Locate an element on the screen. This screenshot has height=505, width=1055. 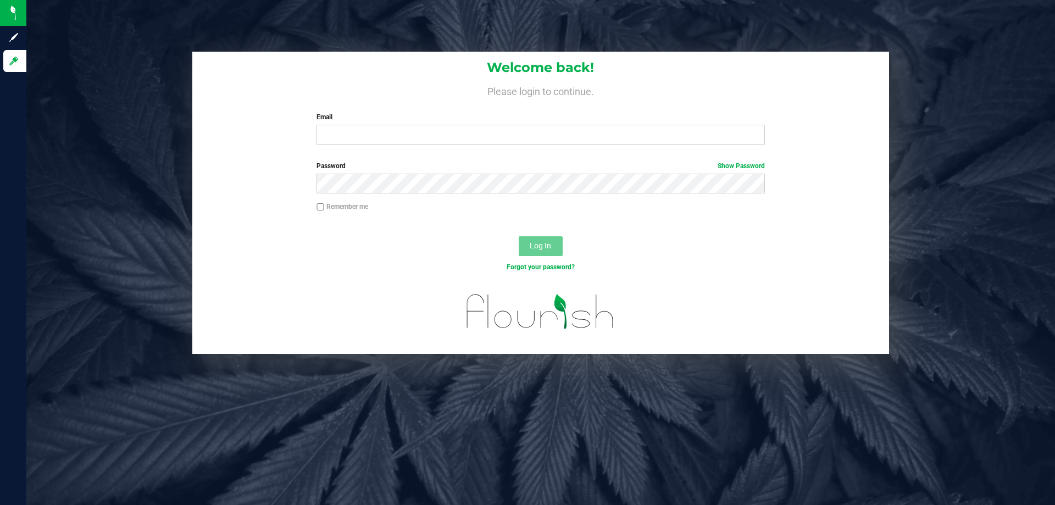
span: Password is located at coordinates (331, 166).